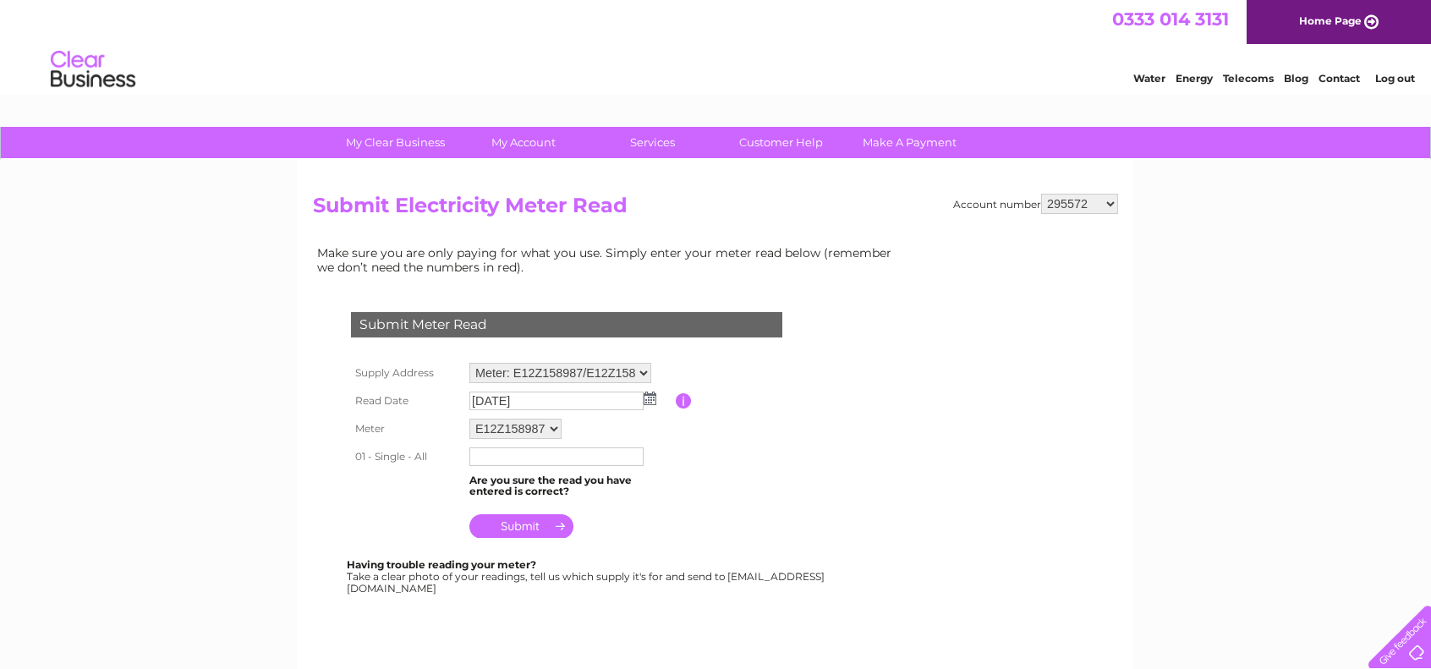  What do you see at coordinates (716, 210) in the screenshot?
I see `h2: Submit Electricity Meter Read` at bounding box center [716, 210].